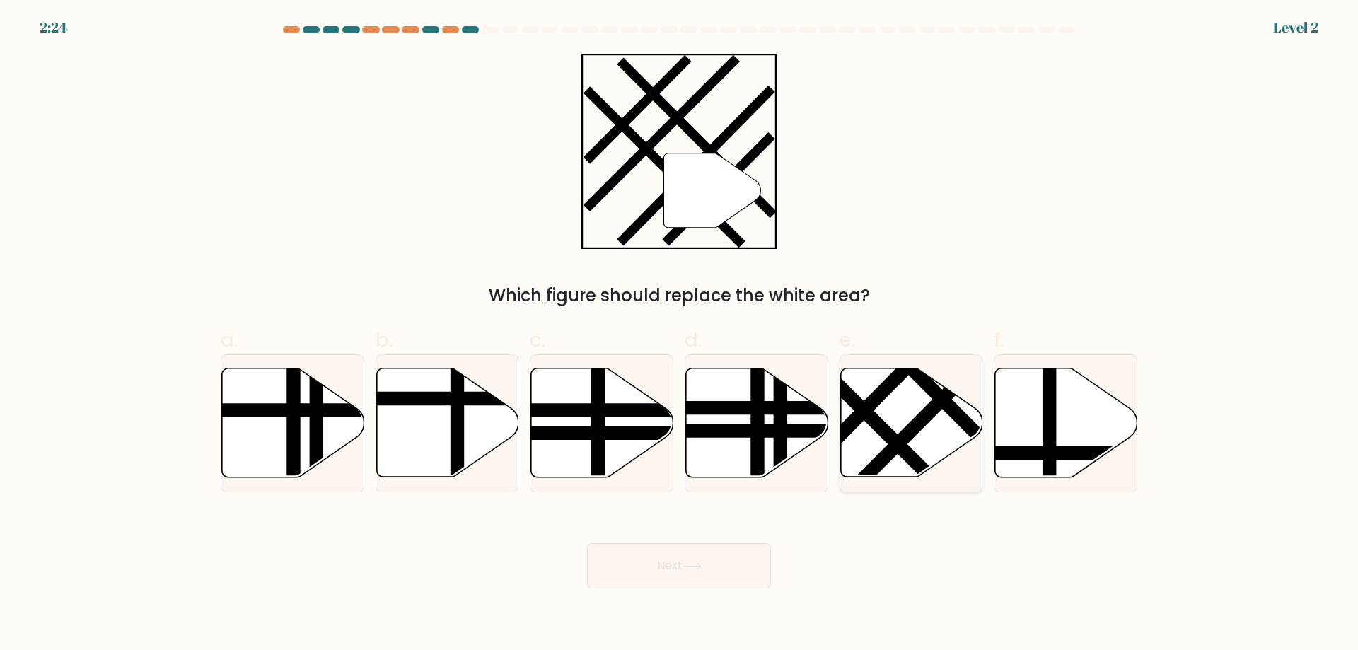  Describe the element at coordinates (999, 340) in the screenshot. I see `span: f.` at that location.